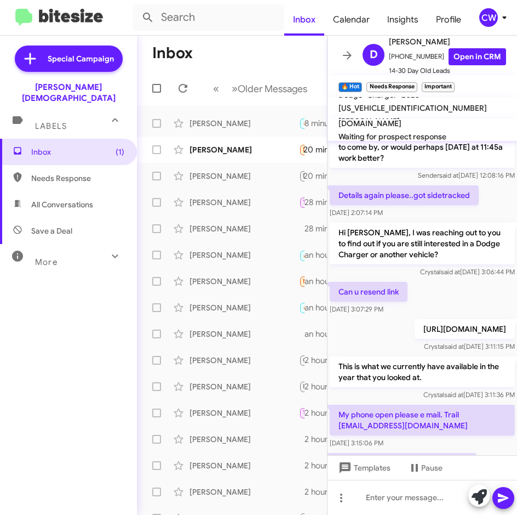 This screenshot has width=517, height=515. What do you see at coordinates (392, 136) in the screenshot?
I see `span: Waiting for prospect response` at bounding box center [392, 136].